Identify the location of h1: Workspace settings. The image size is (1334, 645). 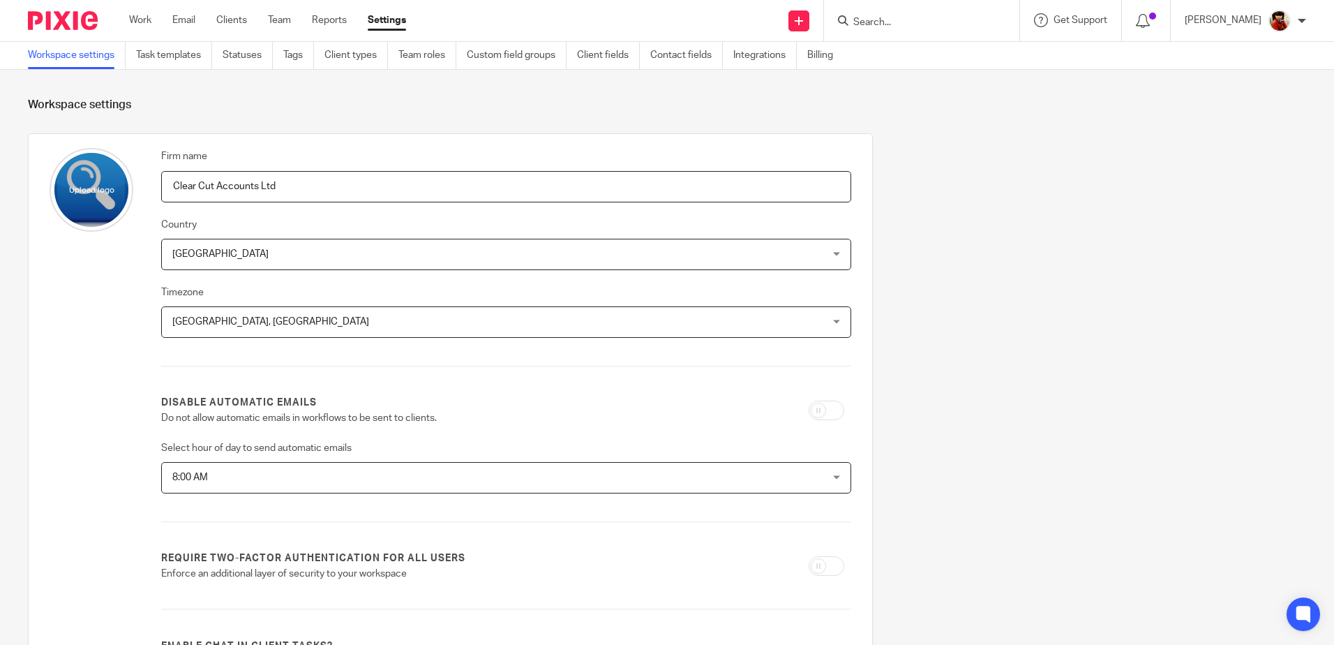
(667, 105).